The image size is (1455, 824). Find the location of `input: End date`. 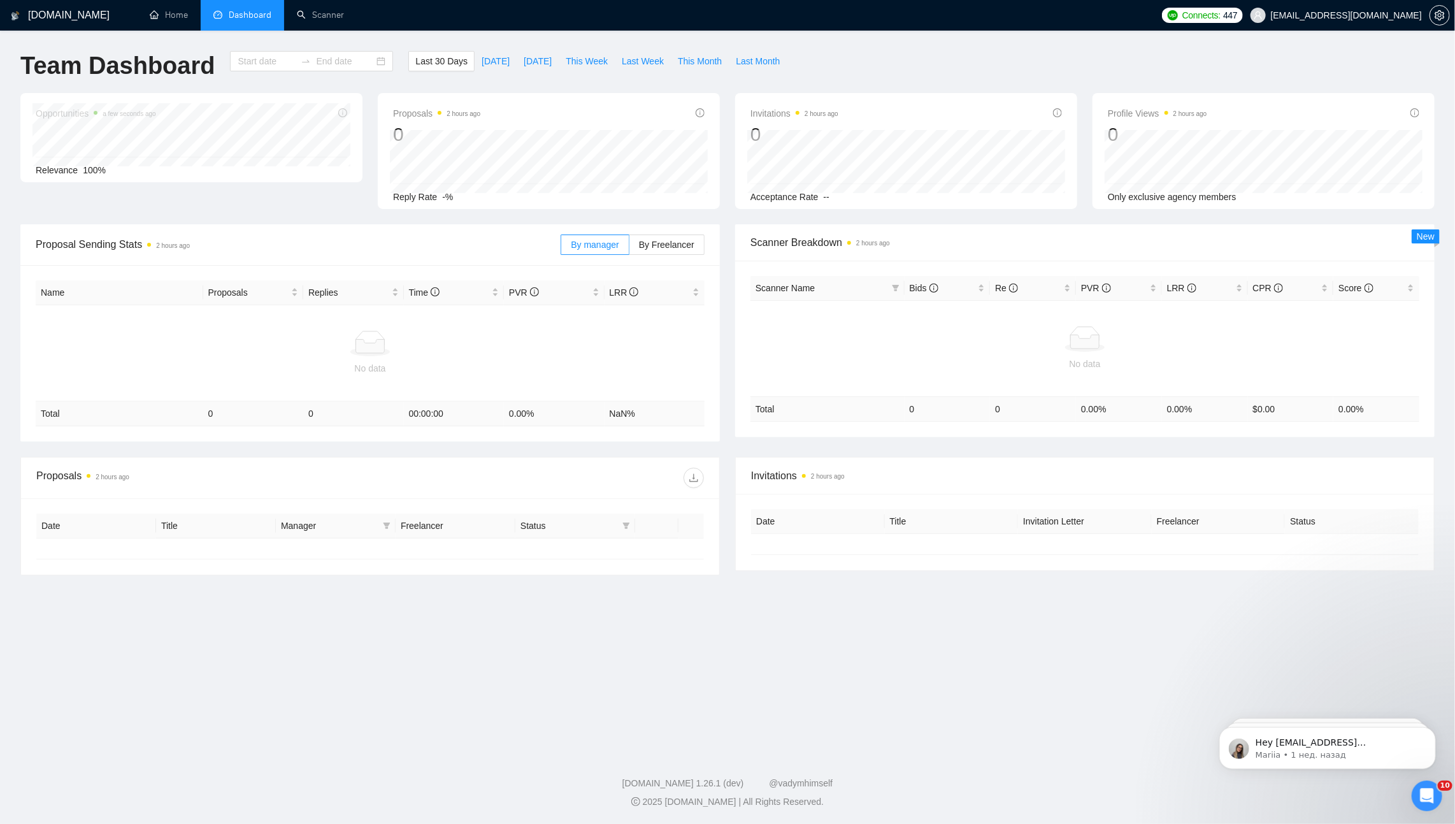

input: End date is located at coordinates (345, 61).